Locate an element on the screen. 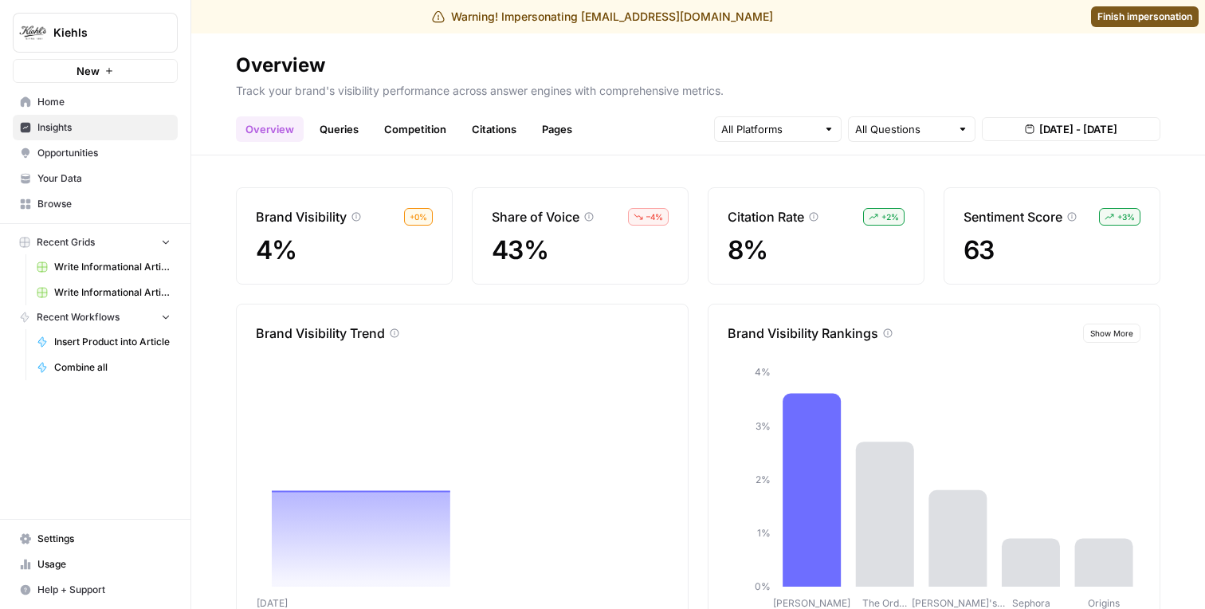 This screenshot has height=609, width=1205. tspan: 1% is located at coordinates (764, 532).